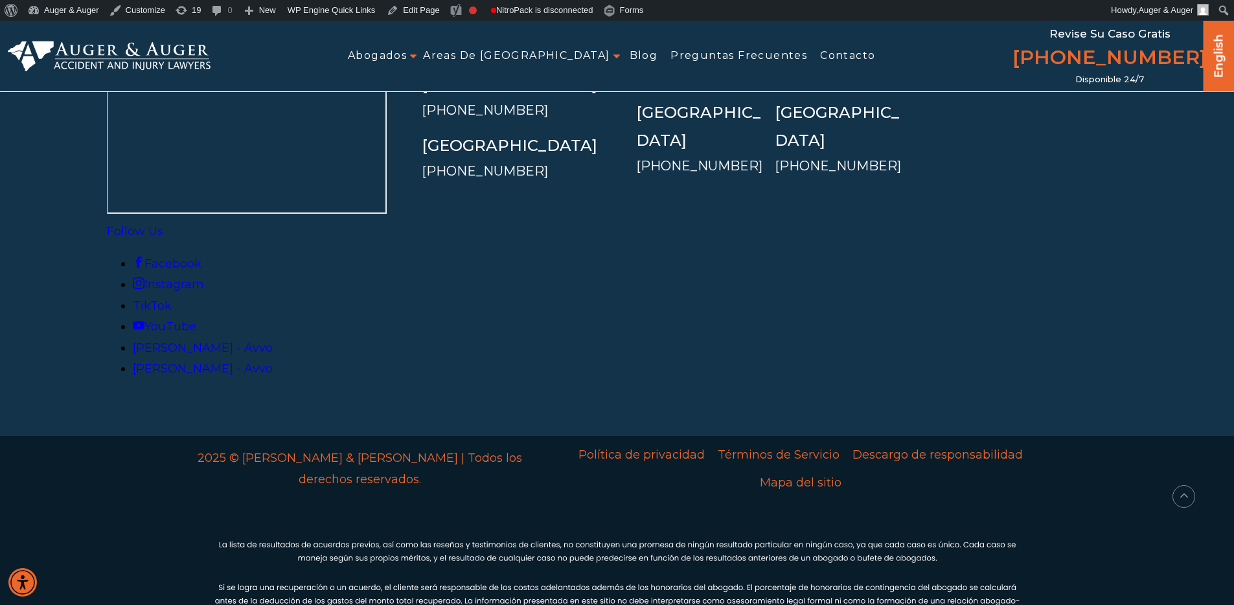  Describe the element at coordinates (800, 482) in the screenshot. I see `a: Mapa del sitio` at that location.